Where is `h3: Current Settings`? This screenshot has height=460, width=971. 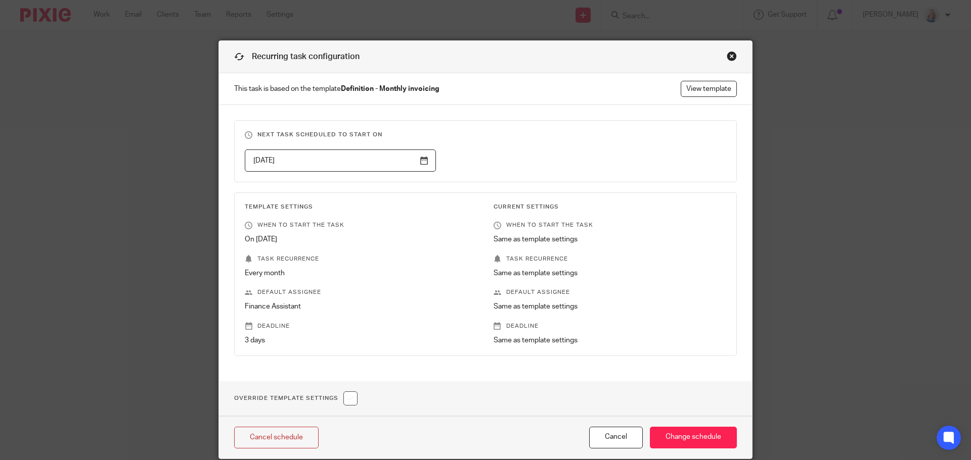
h3: Current Settings is located at coordinates (610, 207).